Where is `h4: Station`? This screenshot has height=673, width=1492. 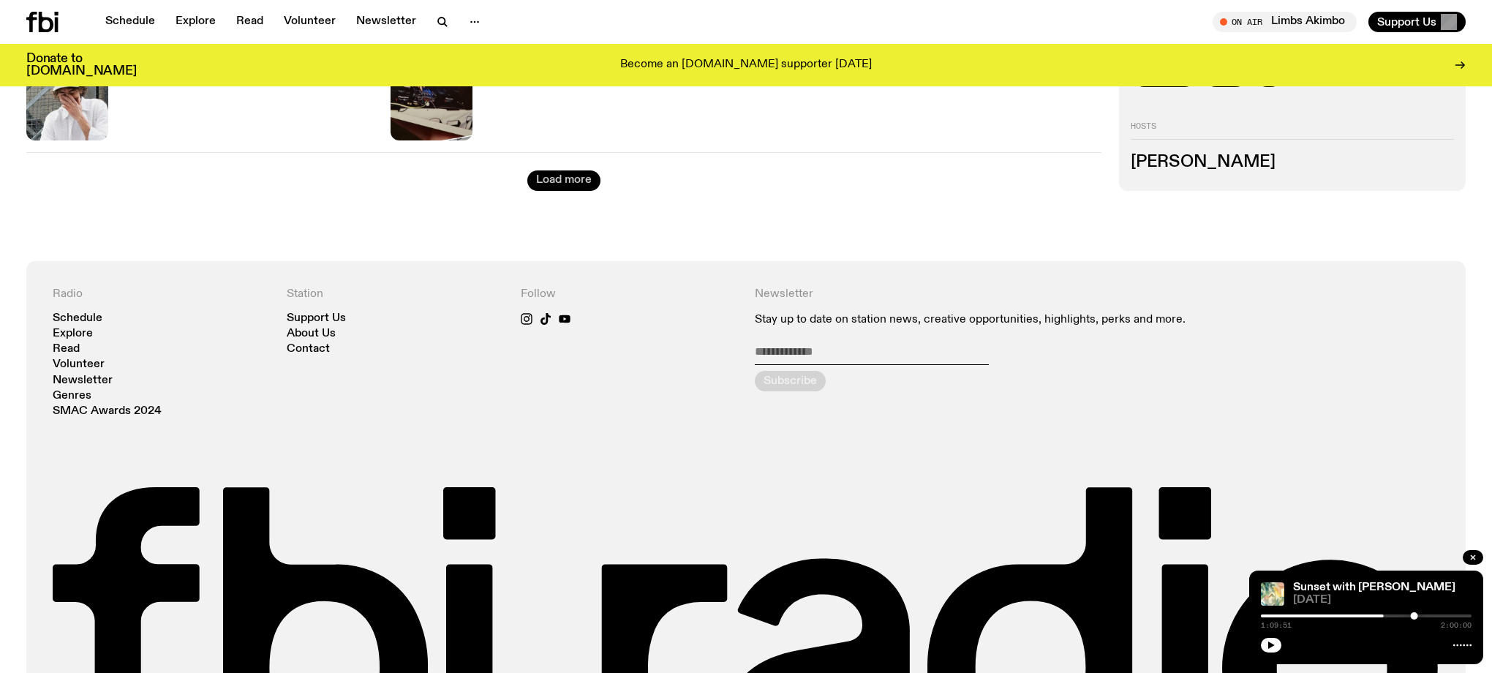
h4: Station is located at coordinates (395, 294).